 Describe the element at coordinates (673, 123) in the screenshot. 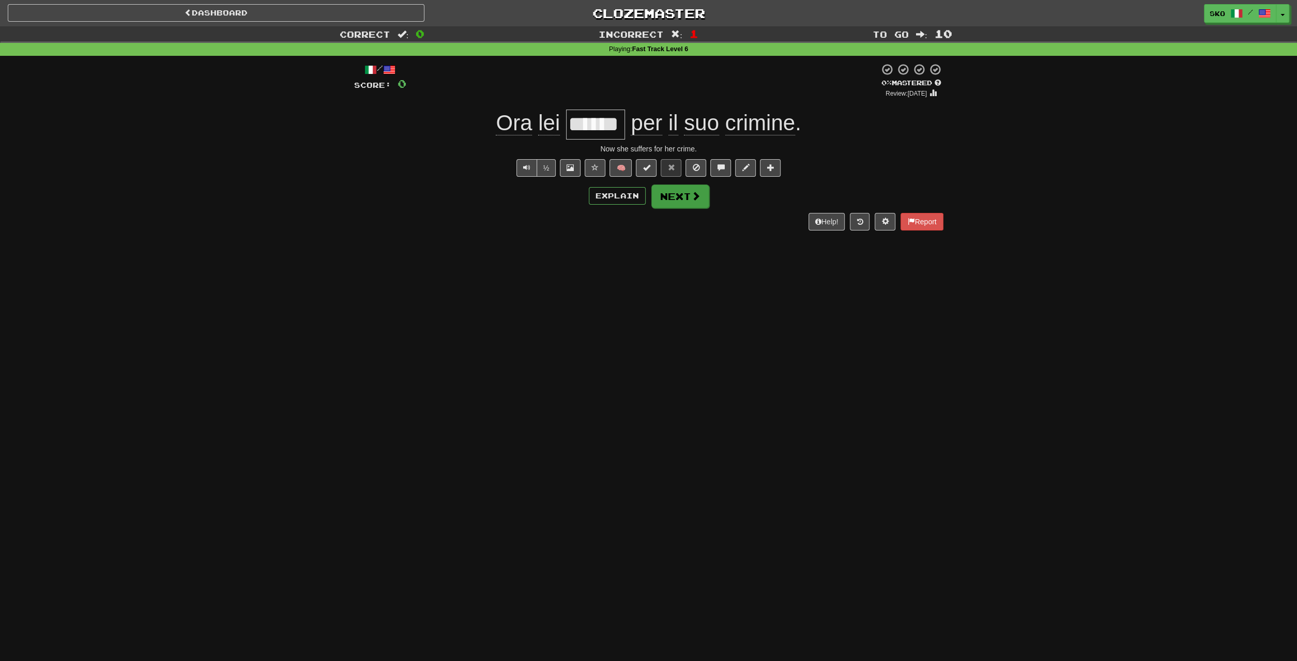

I see `span: il` at that location.